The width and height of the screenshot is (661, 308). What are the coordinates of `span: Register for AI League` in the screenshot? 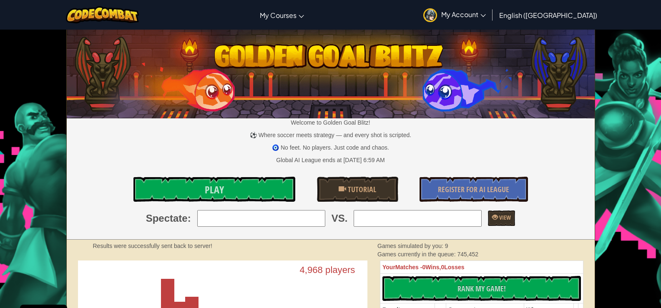 It's located at (473, 189).